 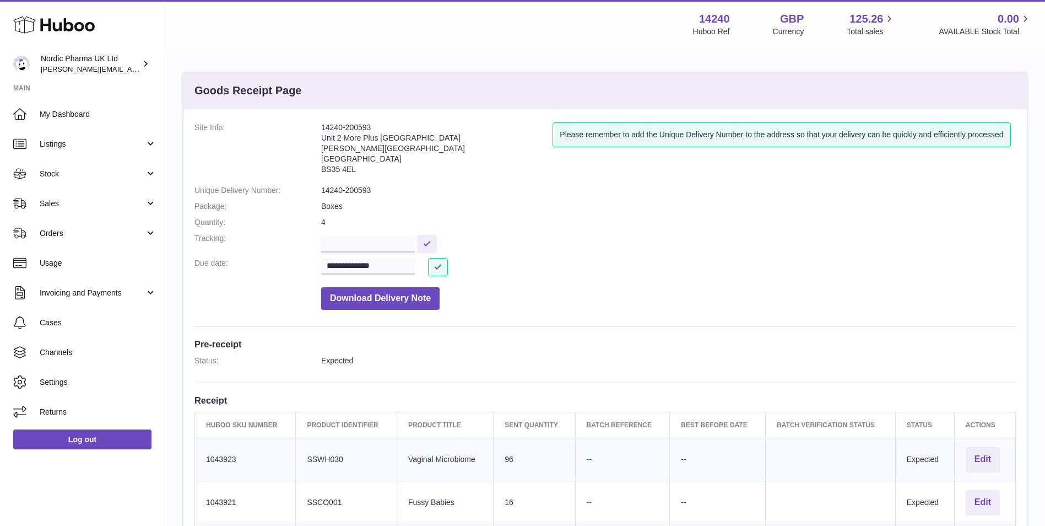 I want to click on td: 1043921, so click(x=245, y=502).